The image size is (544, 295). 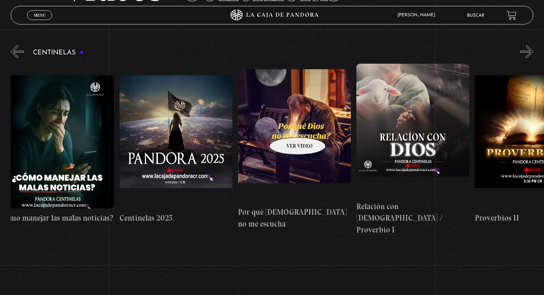 I want to click on span: Cerrar, so click(x=40, y=22).